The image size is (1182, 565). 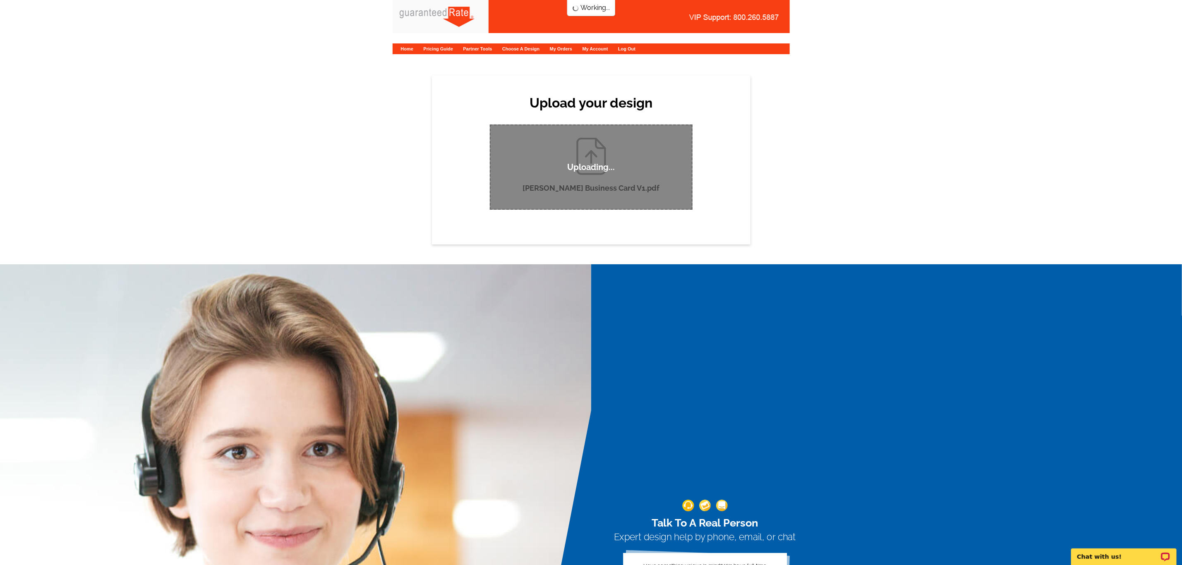 I want to click on p: Uploading..., so click(x=591, y=167).